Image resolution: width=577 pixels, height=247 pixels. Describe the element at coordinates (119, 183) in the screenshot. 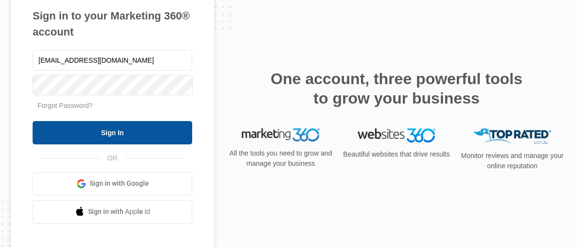

I see `span: Sign in with Google` at that location.